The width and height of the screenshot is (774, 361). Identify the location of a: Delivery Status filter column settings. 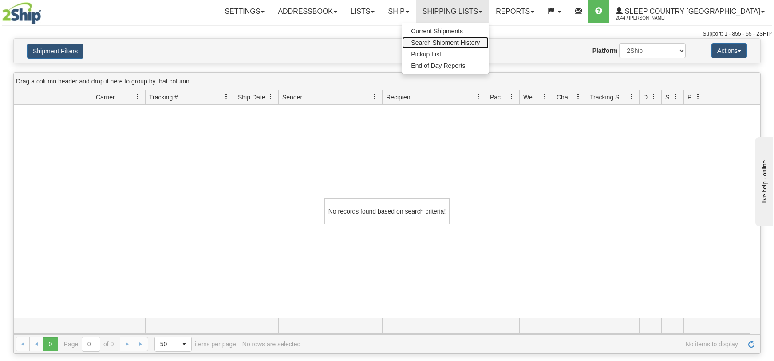
(654, 97).